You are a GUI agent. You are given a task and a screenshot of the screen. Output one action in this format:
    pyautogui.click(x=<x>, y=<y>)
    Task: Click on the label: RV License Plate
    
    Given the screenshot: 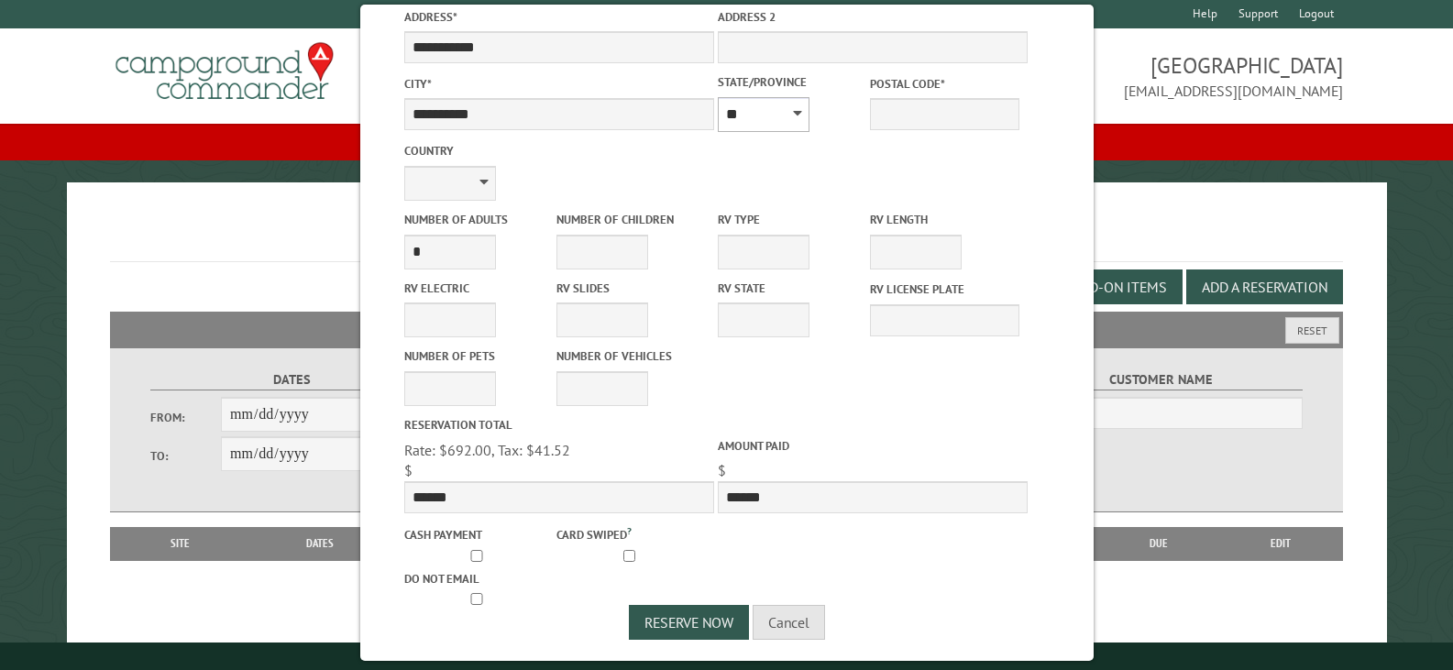 What is the action you would take?
    pyautogui.click(x=944, y=289)
    